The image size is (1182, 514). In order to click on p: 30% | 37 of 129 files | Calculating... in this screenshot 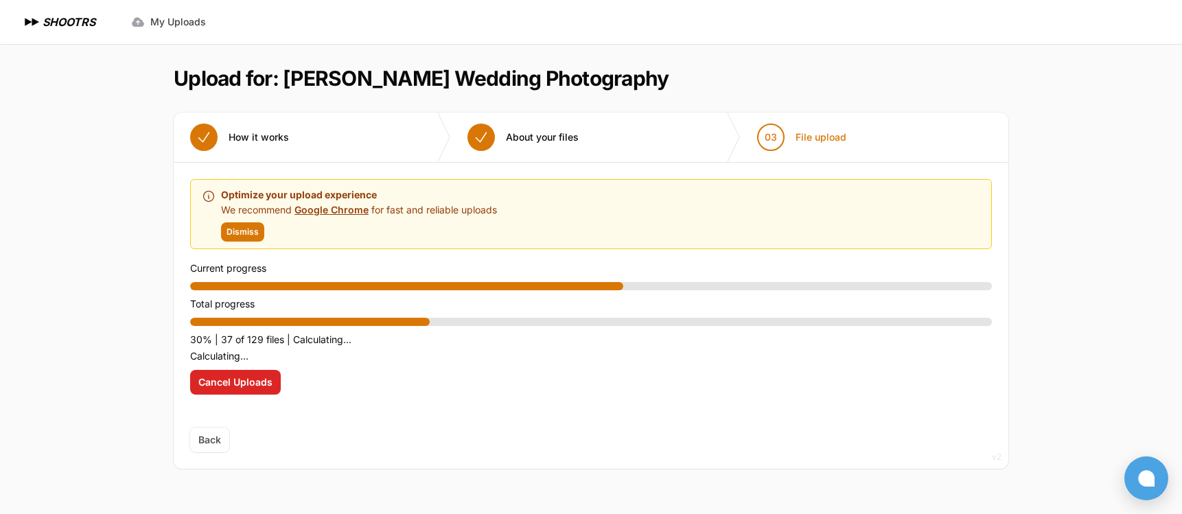, I will do `click(591, 340)`.